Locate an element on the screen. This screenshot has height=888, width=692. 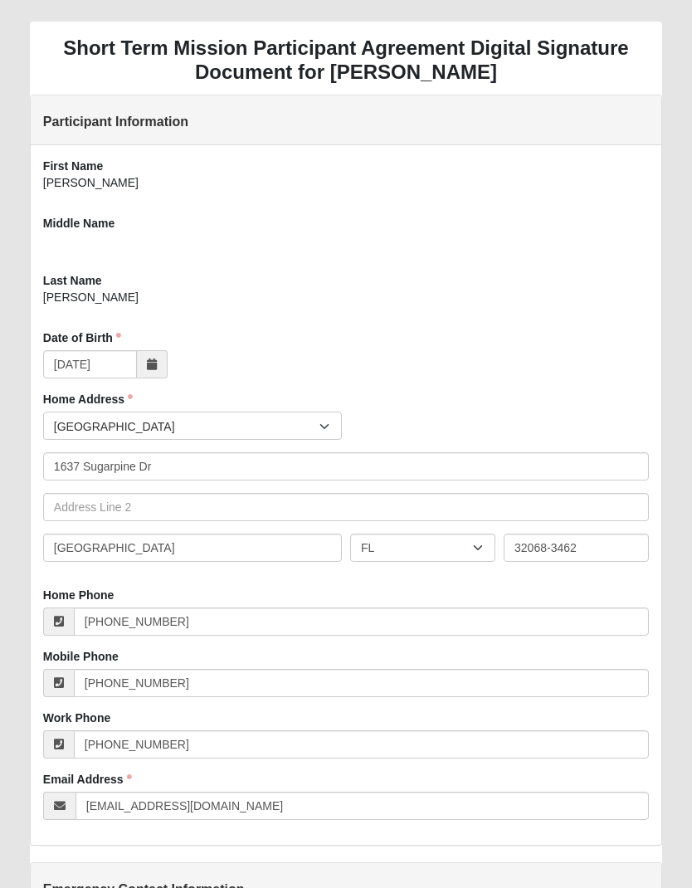
label: Mobile Phone is located at coordinates (81, 657).